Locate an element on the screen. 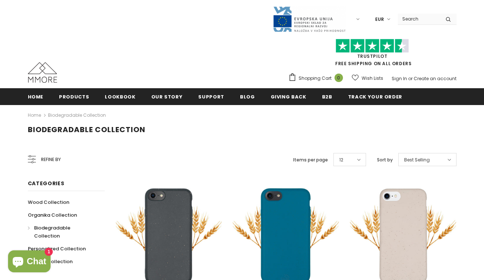 The image size is (484, 280). inbox-online-store-chat: Shopify online store chat is located at coordinates (29, 262).